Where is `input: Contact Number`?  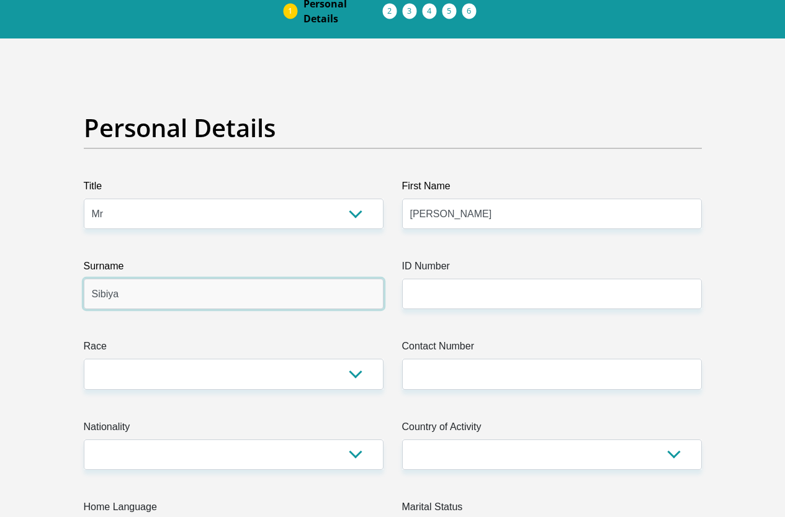
input: Contact Number is located at coordinates (551, 373).